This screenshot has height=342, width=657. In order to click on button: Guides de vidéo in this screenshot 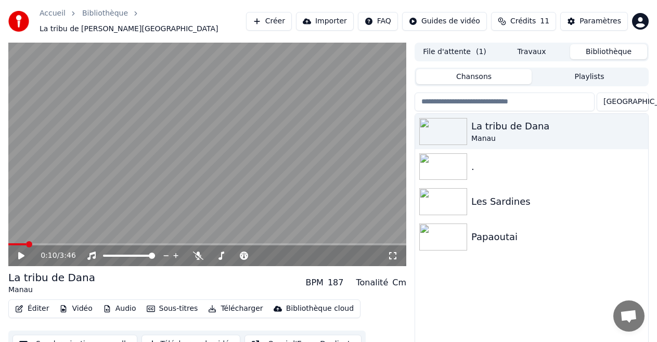, I will do `click(444, 21)`.